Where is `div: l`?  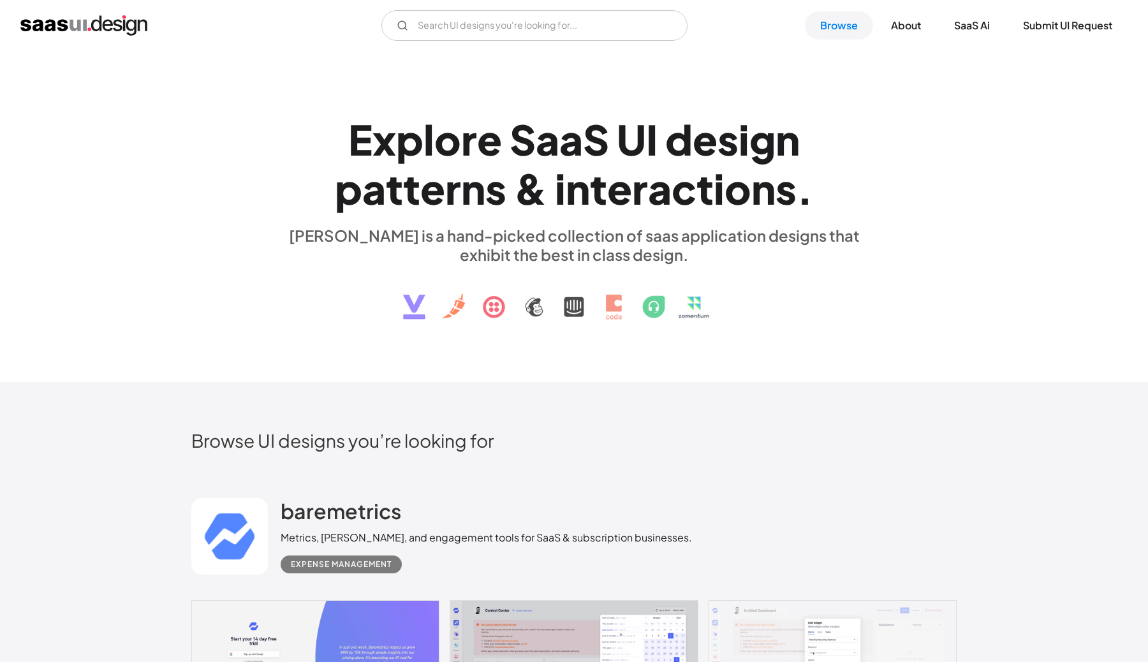 div: l is located at coordinates (429, 139).